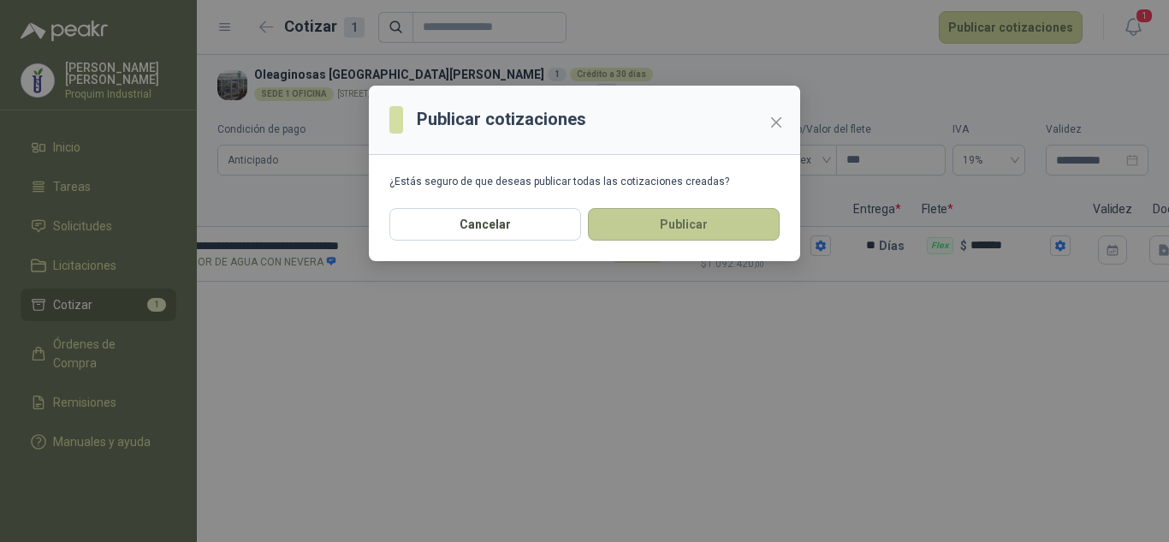 Image resolution: width=1169 pixels, height=542 pixels. I want to click on button: Close, so click(776, 122).